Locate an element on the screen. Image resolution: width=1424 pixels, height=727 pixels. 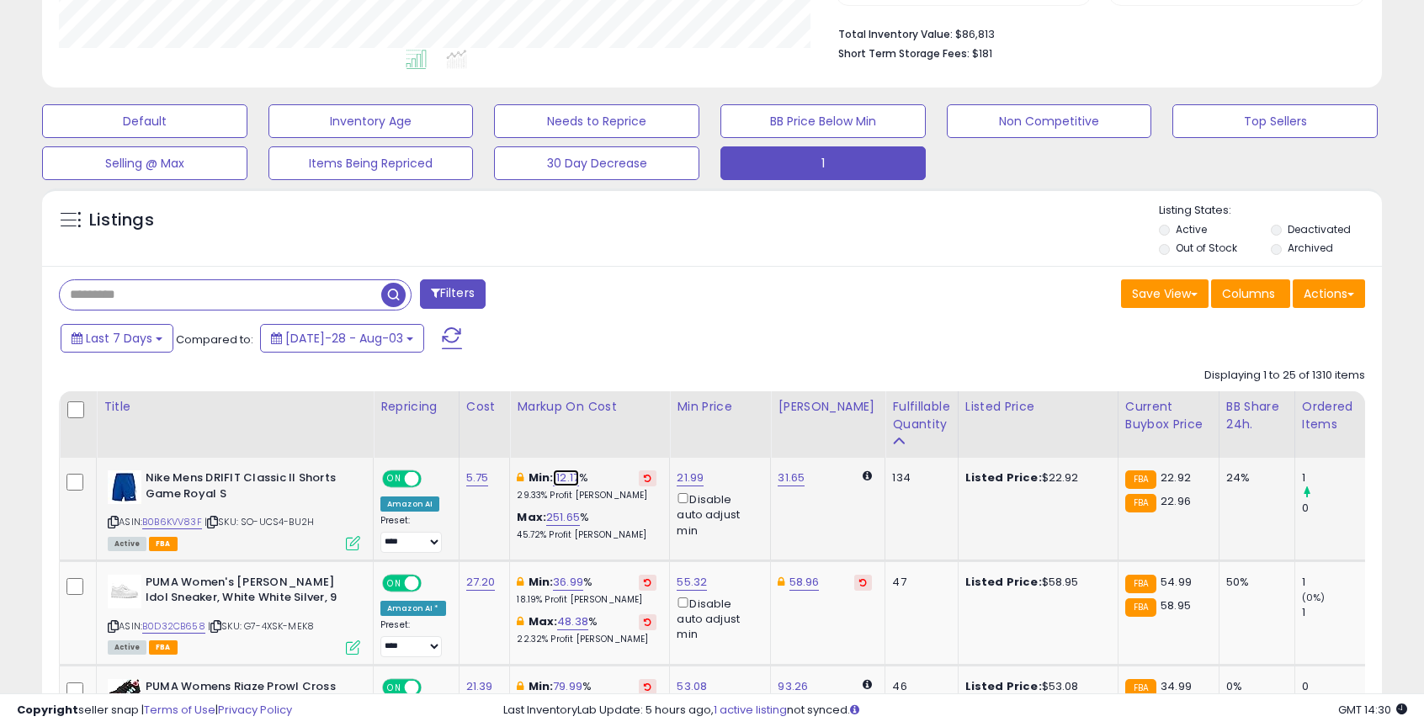
button: Items Being Repriced is located at coordinates (371, 163).